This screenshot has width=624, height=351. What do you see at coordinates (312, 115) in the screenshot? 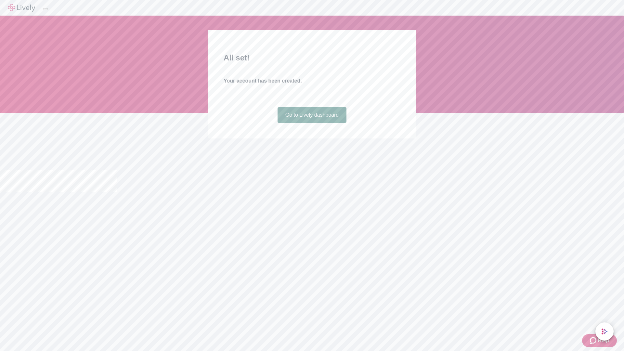
I see `a: Go to Lively dashboard` at bounding box center [312, 115].